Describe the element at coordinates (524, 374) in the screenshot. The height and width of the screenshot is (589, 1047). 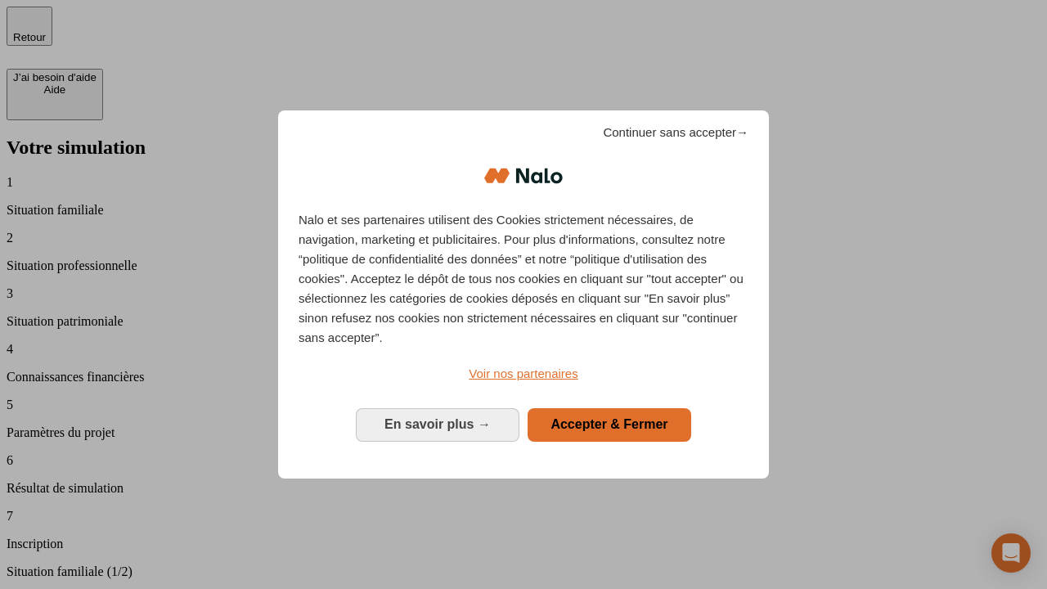
I see `a: Voir nos partenaires` at that location.